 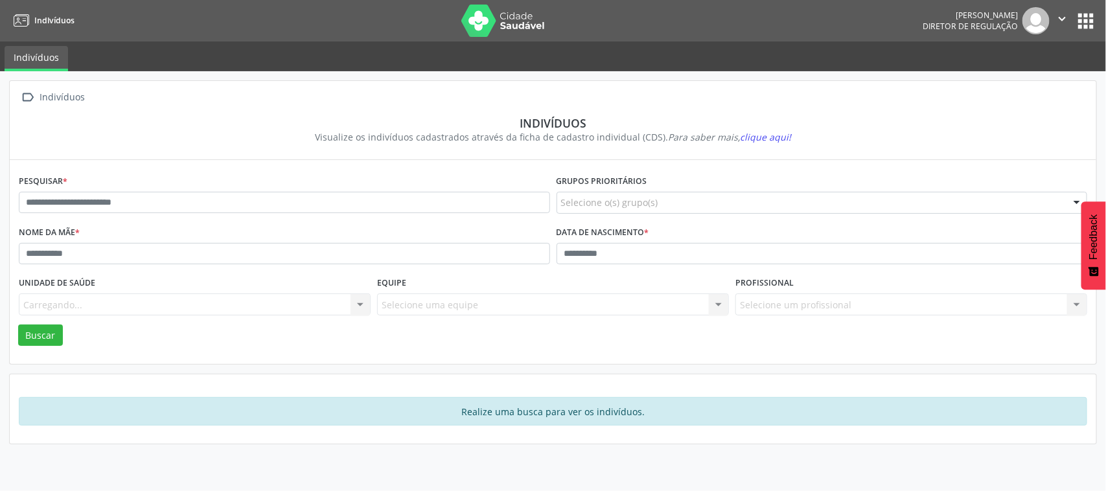 I want to click on span: Indivíduos, so click(x=54, y=20).